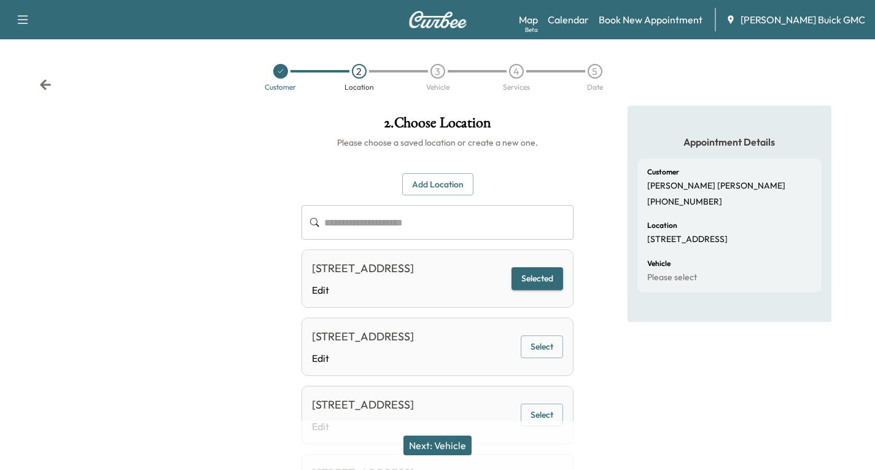 Image resolution: width=875 pixels, height=470 pixels. What do you see at coordinates (438, 87) in the screenshot?
I see `div: Vehicle` at bounding box center [438, 87].